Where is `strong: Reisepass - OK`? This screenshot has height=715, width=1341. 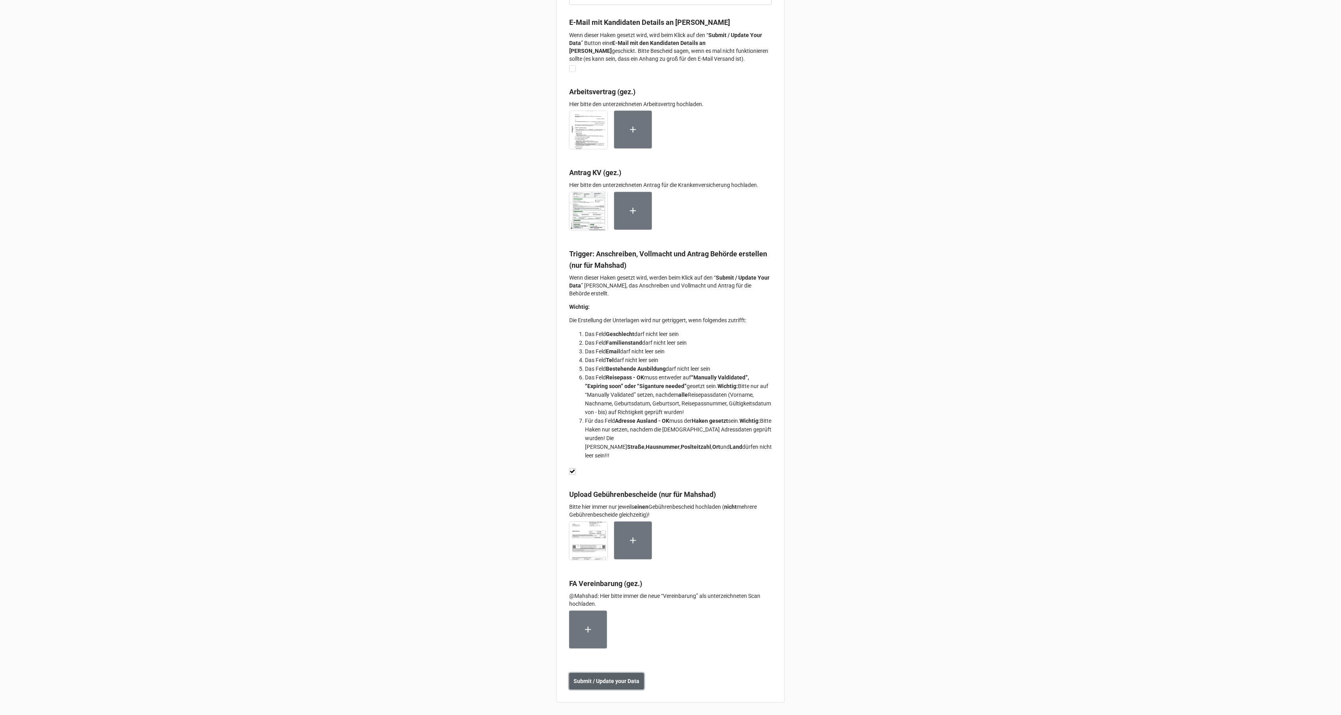
strong: Reisepass - OK is located at coordinates (625, 378).